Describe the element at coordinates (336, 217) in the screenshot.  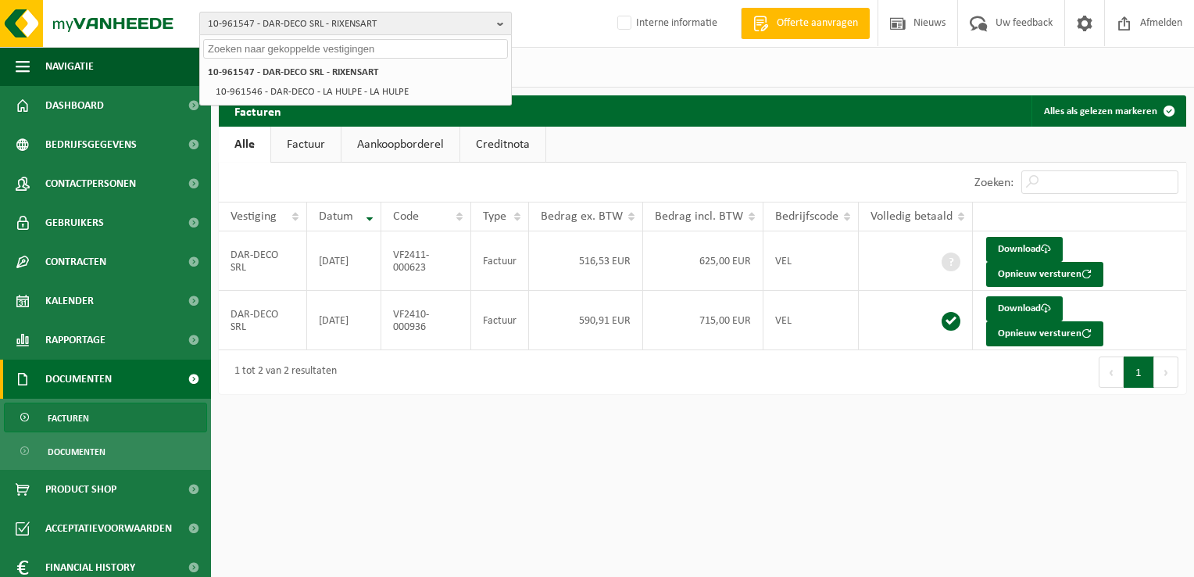
I see `span: Datum` at that location.